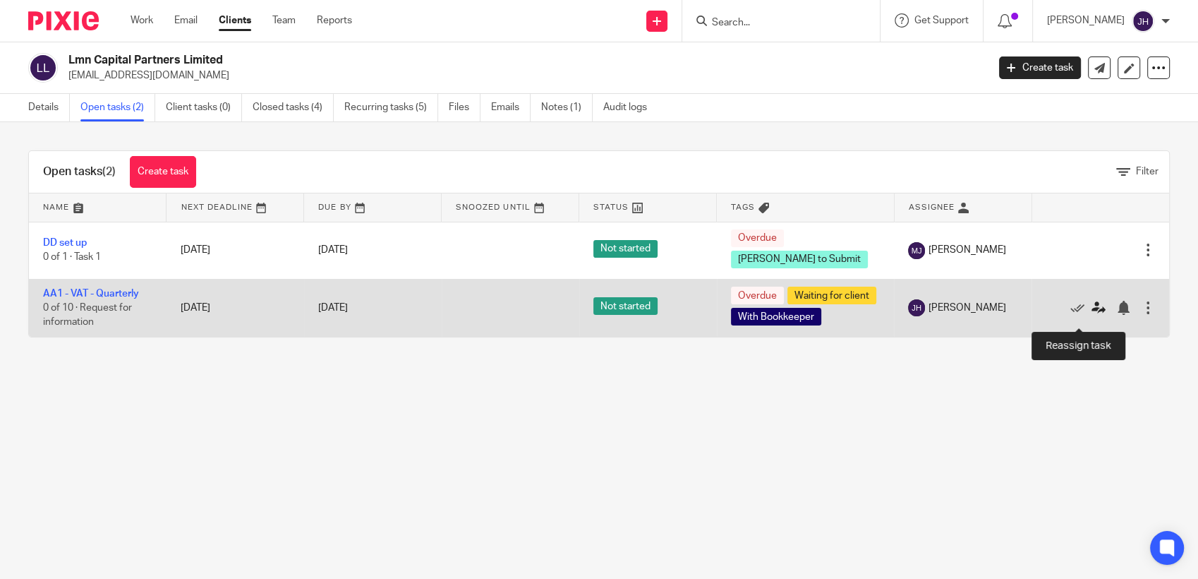  I want to click on a: Notes (1), so click(567, 107).